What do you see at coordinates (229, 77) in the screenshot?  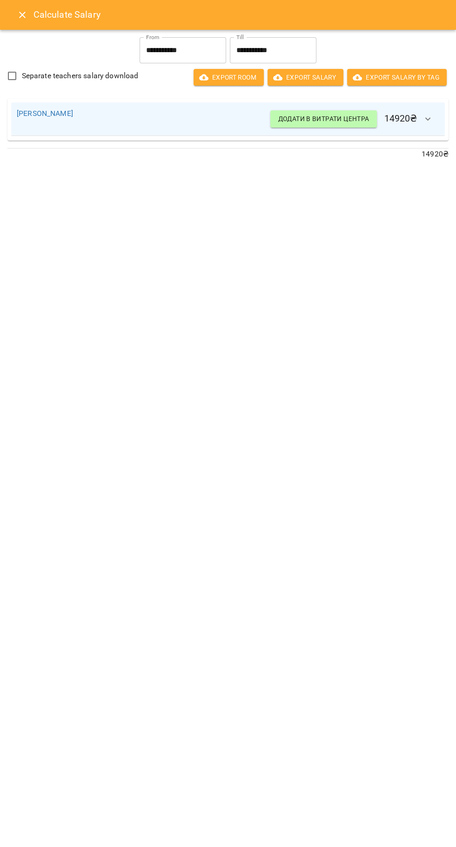 I see `button: Export room` at bounding box center [229, 77].